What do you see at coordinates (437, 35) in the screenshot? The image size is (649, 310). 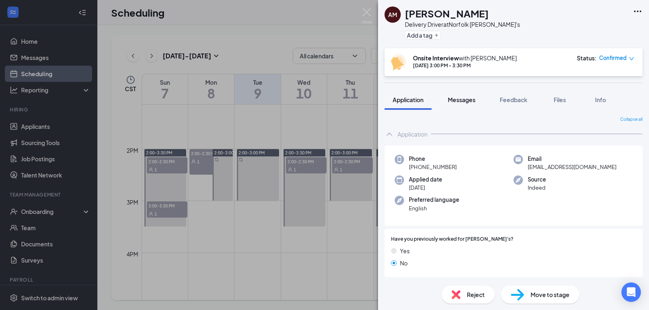 I see `svg: Plus` at bounding box center [437, 35].